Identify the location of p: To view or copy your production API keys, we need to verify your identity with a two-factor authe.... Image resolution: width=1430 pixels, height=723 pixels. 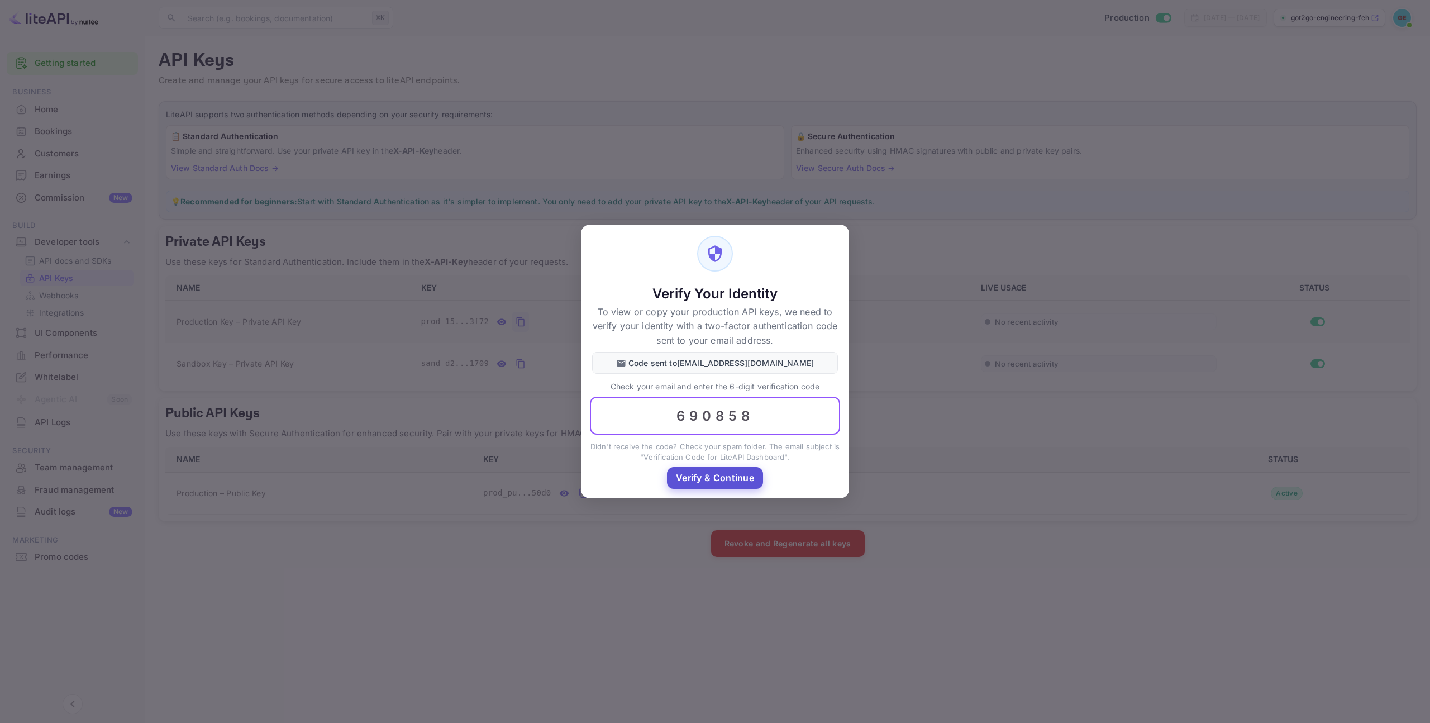
(715, 326).